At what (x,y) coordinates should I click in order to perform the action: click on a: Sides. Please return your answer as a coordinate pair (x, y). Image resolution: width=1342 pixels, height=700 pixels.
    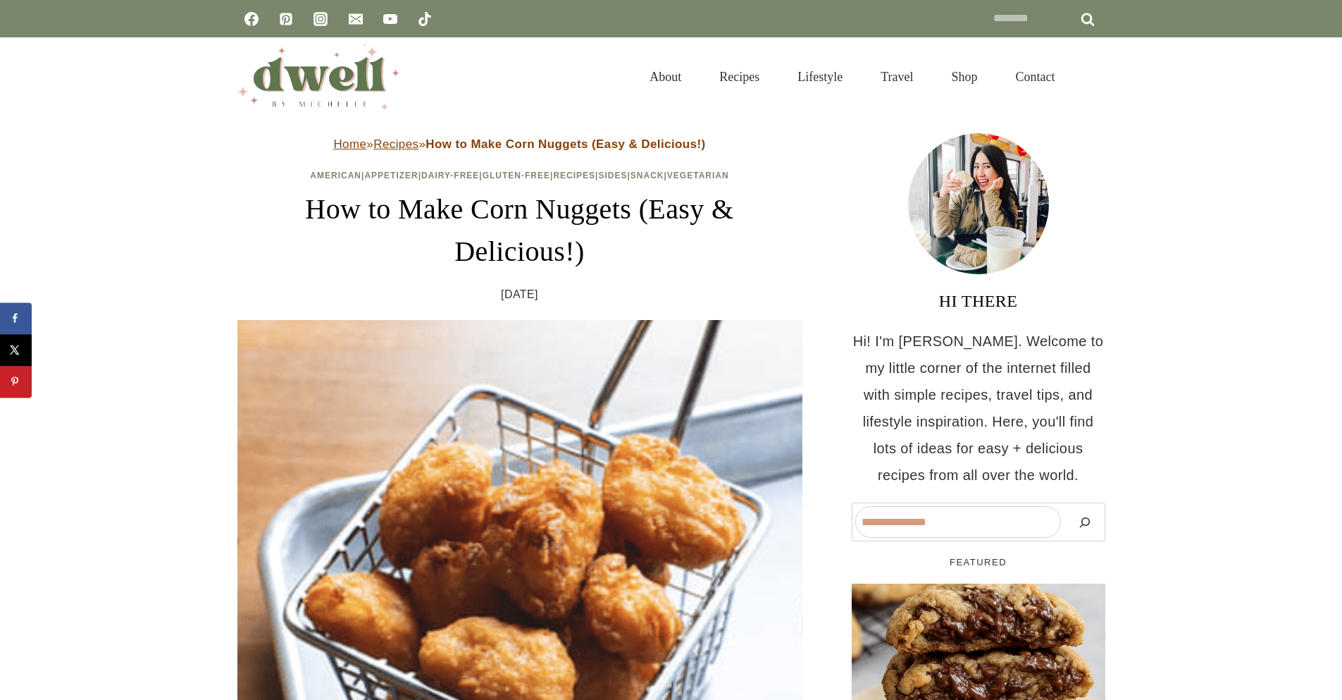
    Looking at the image, I should click on (612, 175).